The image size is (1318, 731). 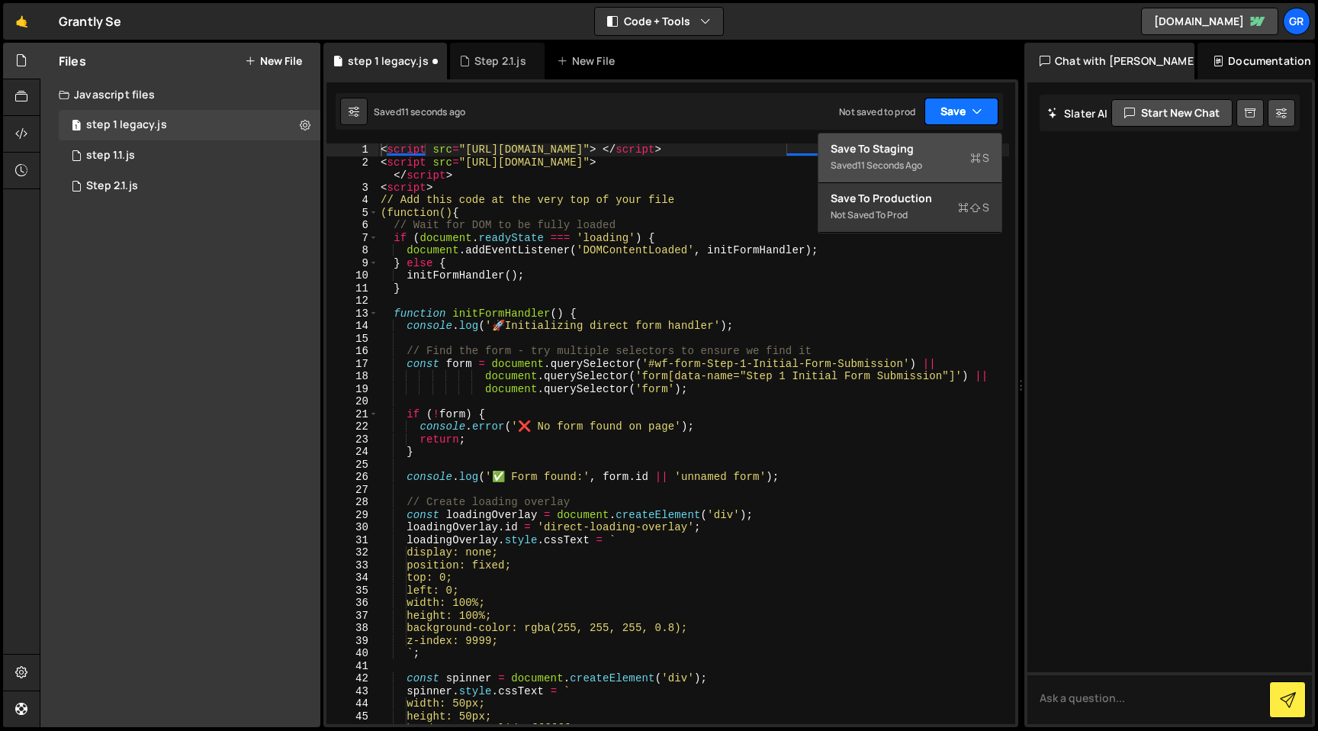 What do you see at coordinates (910, 198) in the screenshot?
I see `div: Save to Production` at bounding box center [910, 198].